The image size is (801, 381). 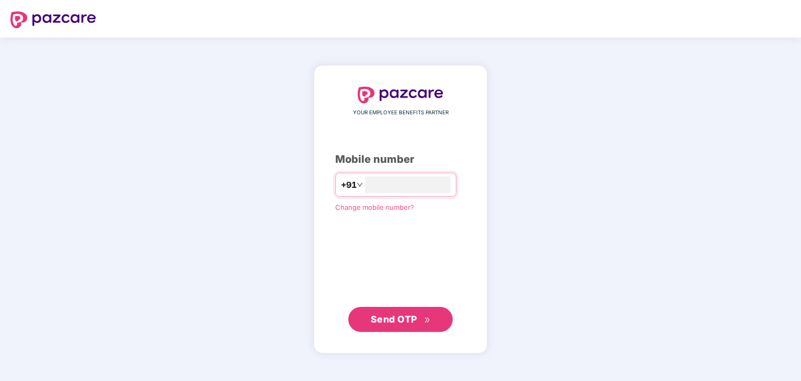 I want to click on div: Mobile number, so click(x=401, y=159).